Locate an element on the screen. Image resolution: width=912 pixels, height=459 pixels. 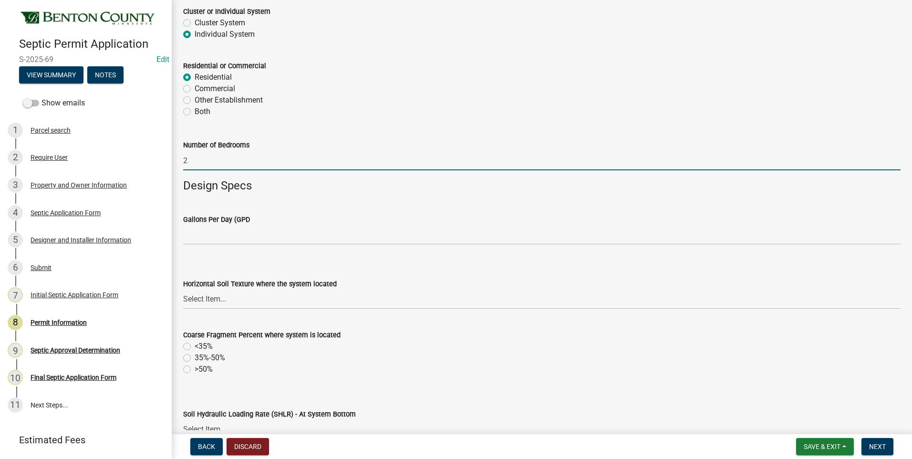
label: Show emails is located at coordinates (54, 103).